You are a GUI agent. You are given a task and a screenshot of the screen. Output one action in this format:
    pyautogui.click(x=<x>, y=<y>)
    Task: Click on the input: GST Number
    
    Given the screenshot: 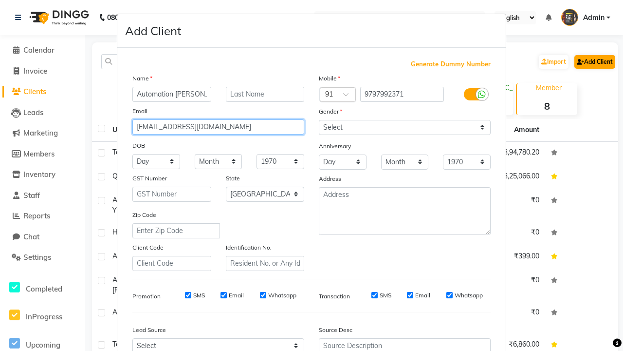 What is the action you would take?
    pyautogui.click(x=172, y=194)
    